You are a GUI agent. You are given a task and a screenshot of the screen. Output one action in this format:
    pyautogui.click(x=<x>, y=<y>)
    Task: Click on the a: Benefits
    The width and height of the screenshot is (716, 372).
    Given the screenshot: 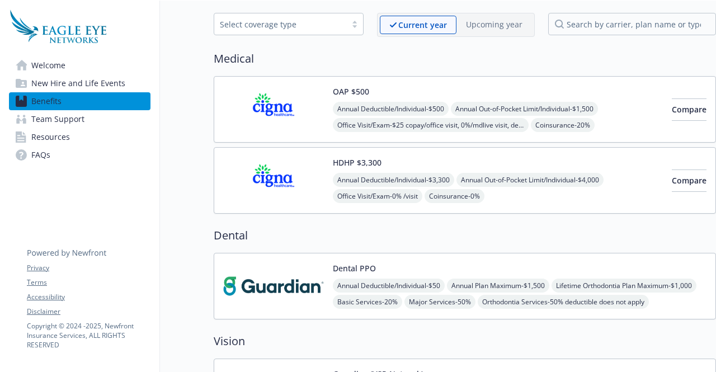 What is the action you would take?
    pyautogui.click(x=79, y=101)
    